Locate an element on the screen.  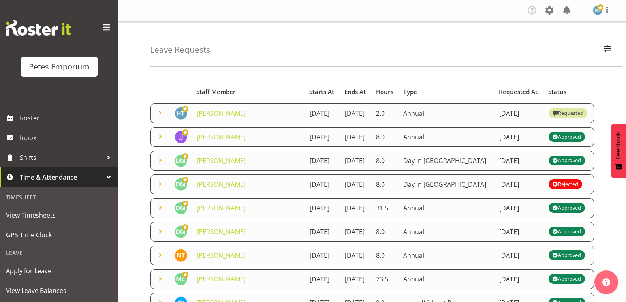
span: GPS Time Clock is located at coordinates (59, 235).